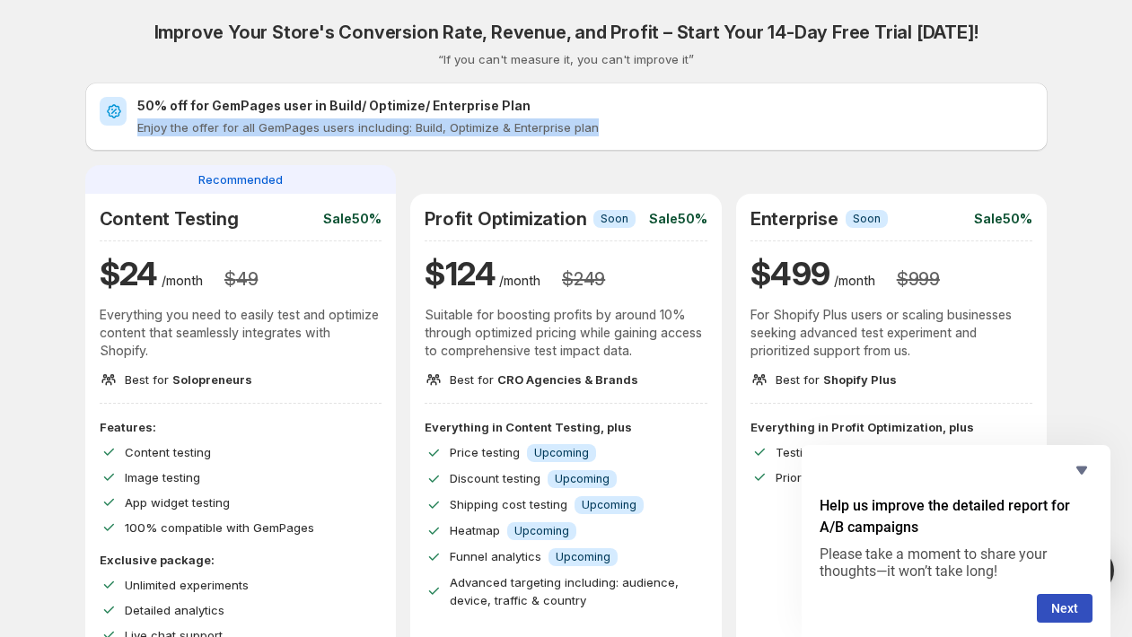 The width and height of the screenshot is (1132, 637). I want to click on p: For Shopify Plus users or scaling businesses seeking advanced test experiment and prioritized sup..., so click(891, 333).